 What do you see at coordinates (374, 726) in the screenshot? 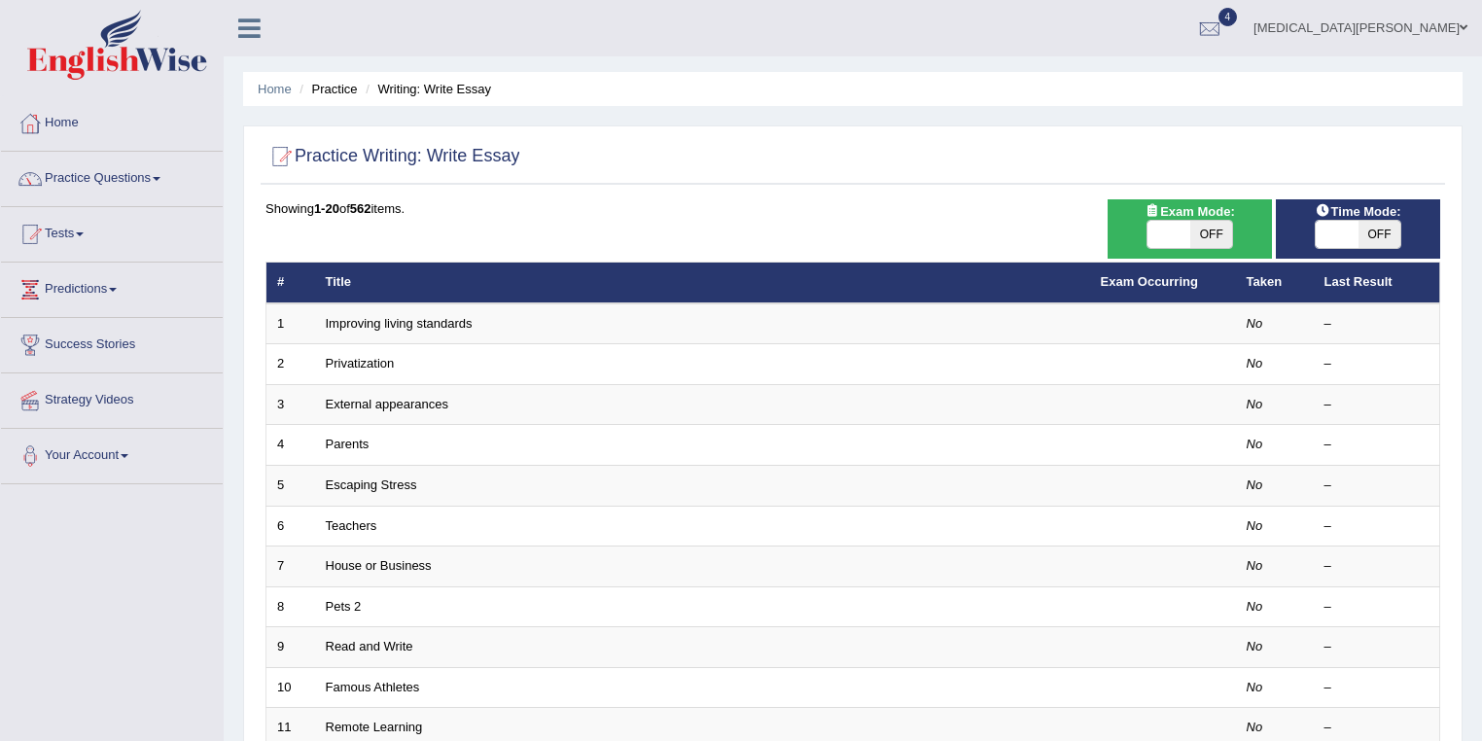
I see `a: Remote Learning` at bounding box center [374, 726].